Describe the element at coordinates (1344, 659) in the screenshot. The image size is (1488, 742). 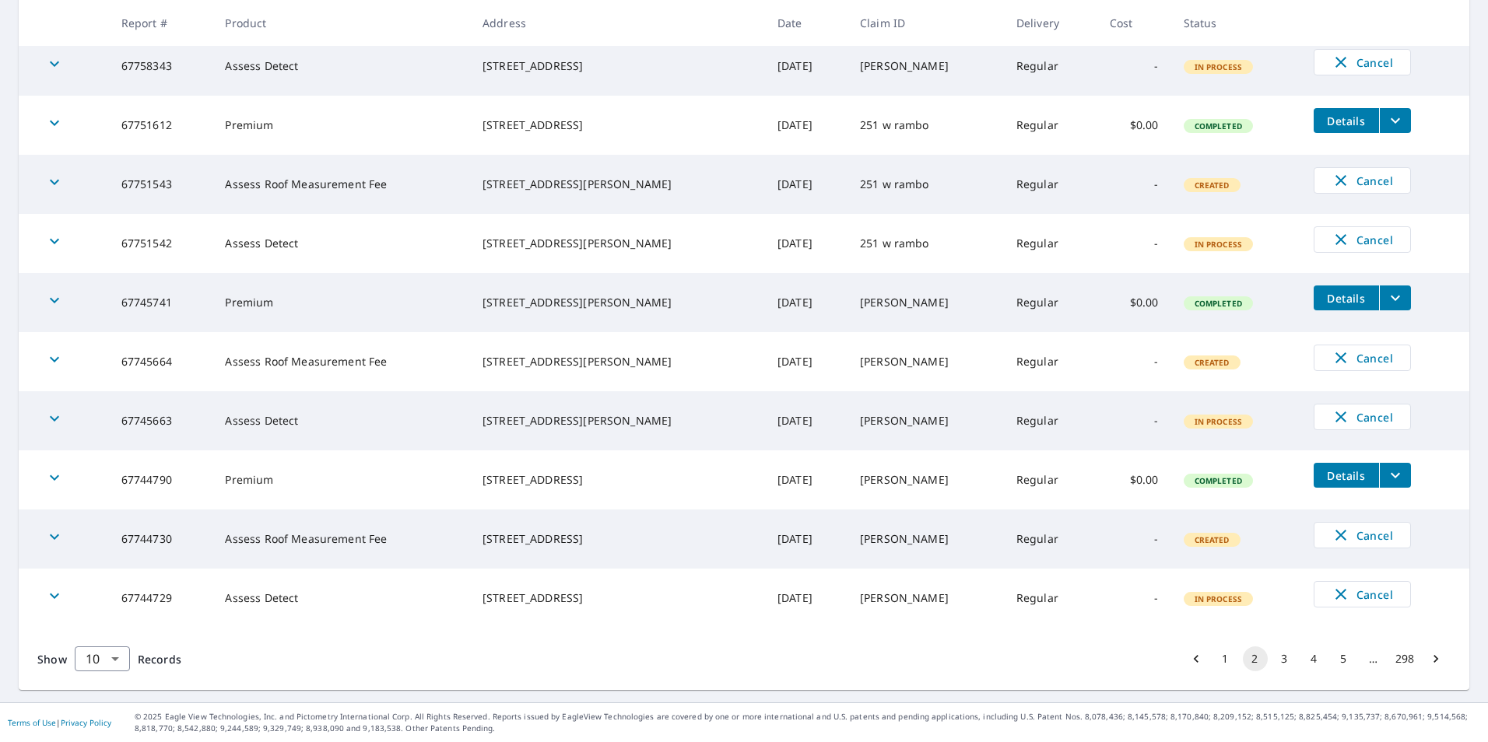
I see `button: Go to page 5` at that location.